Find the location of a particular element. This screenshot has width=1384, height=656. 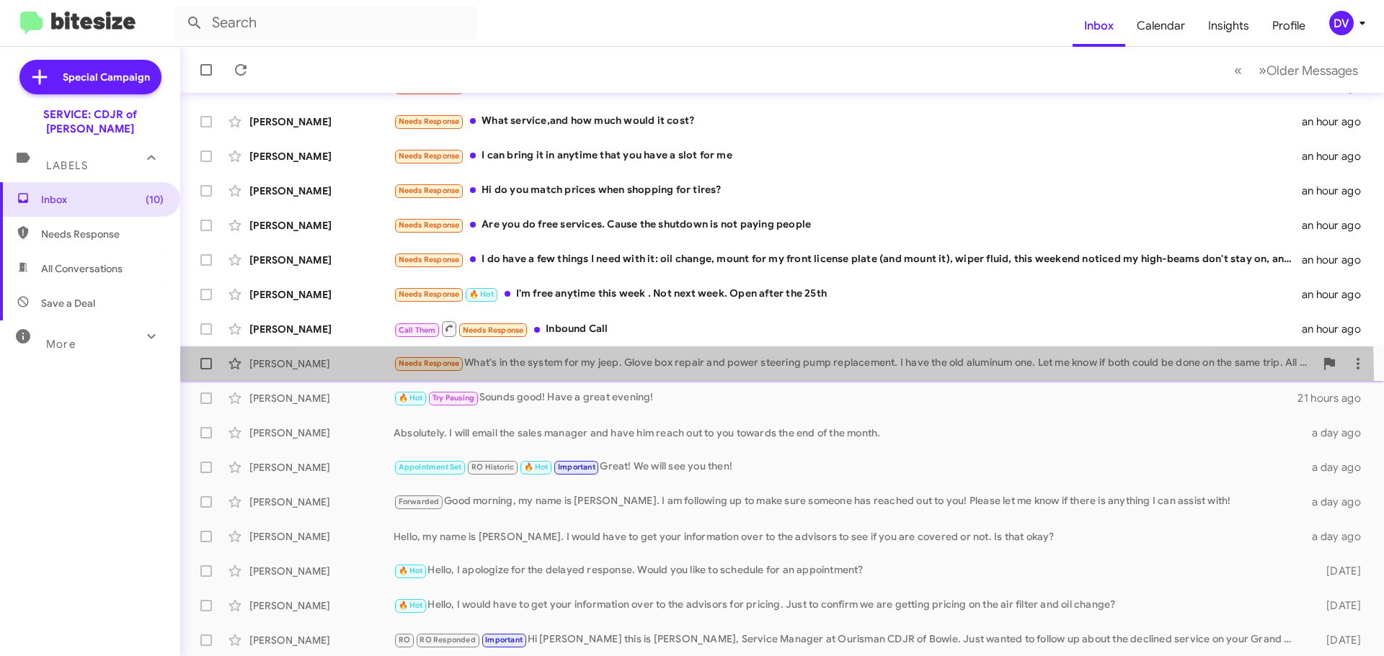

span: Call Them is located at coordinates (417, 330).